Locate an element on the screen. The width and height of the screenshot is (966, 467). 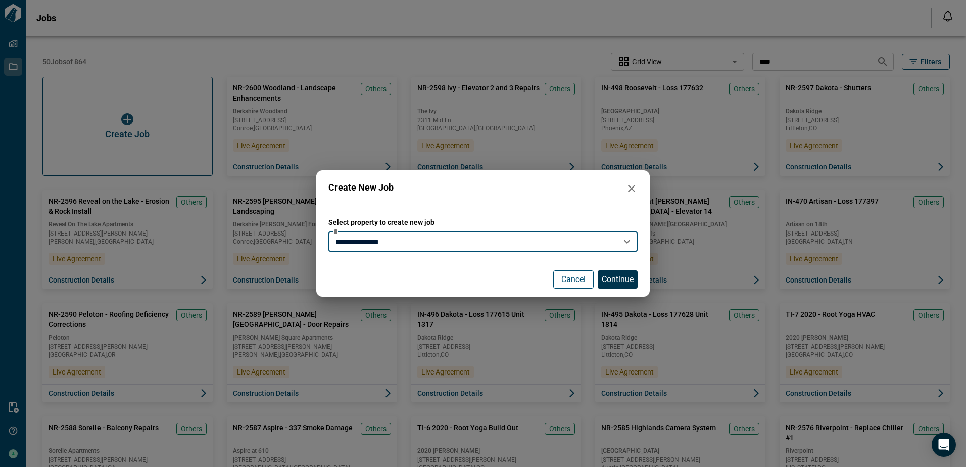
p: Cancel is located at coordinates (574, 279).